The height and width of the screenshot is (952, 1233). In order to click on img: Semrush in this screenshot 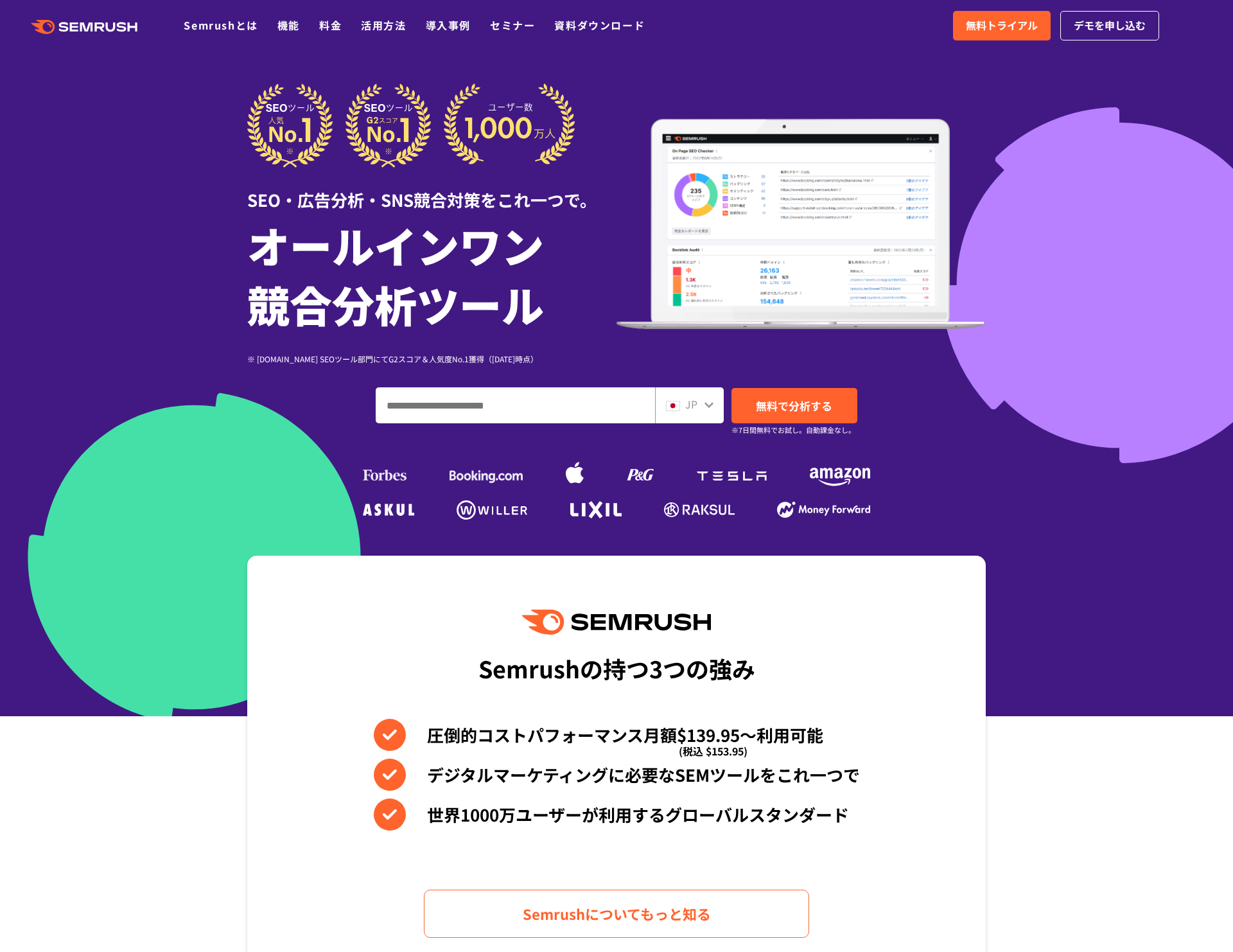, I will do `click(616, 621)`.